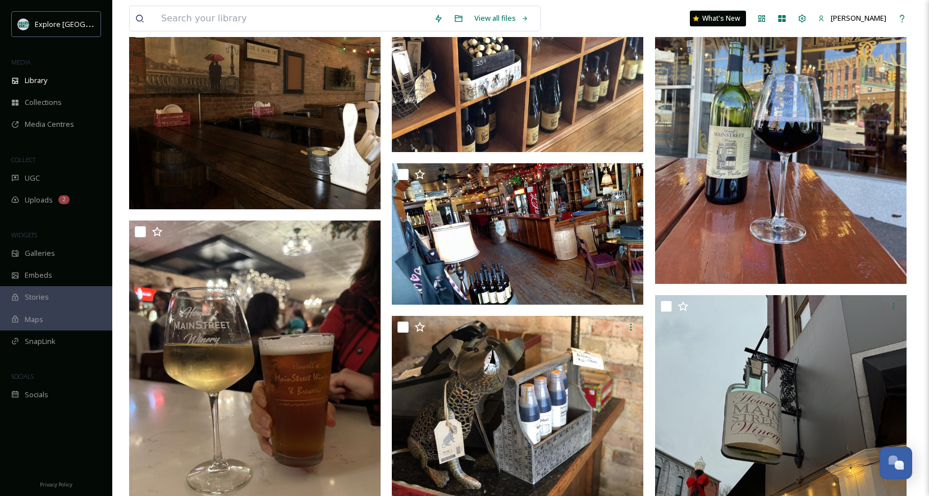 This screenshot has height=496, width=929. Describe the element at coordinates (718, 19) in the screenshot. I see `a: What's New` at that location.